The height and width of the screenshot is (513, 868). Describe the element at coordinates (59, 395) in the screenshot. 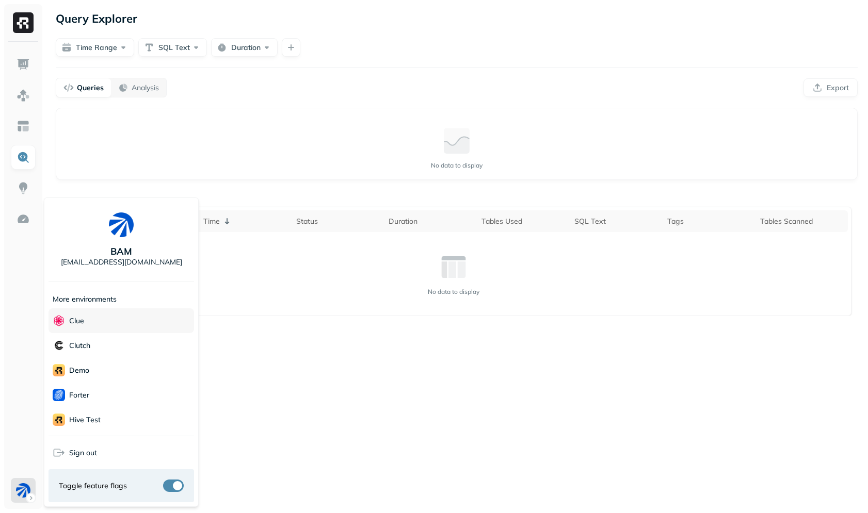

I see `img: Forter` at that location.